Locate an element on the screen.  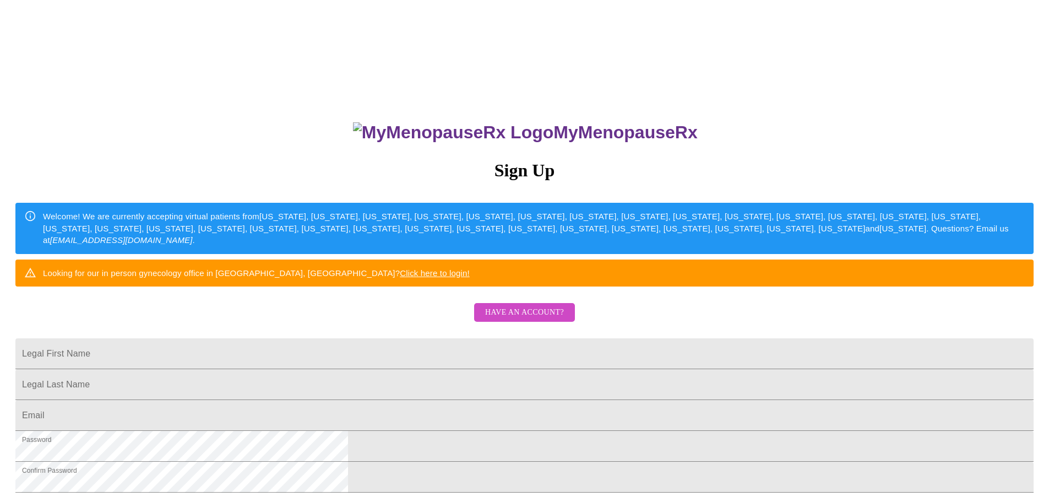
a: Have an account? is located at coordinates (524, 320).